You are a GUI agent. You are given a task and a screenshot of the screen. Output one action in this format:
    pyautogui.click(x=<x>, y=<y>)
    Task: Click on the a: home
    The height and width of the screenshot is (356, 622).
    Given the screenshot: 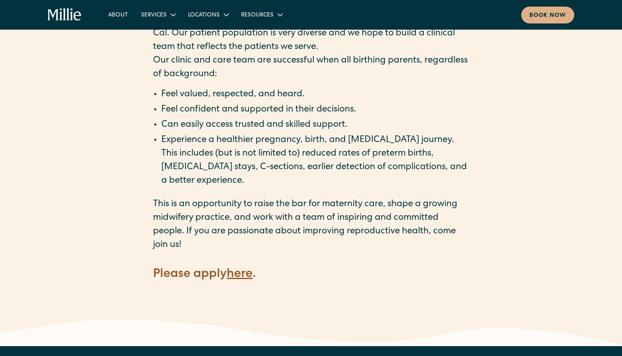 What is the action you would take?
    pyautogui.click(x=65, y=15)
    